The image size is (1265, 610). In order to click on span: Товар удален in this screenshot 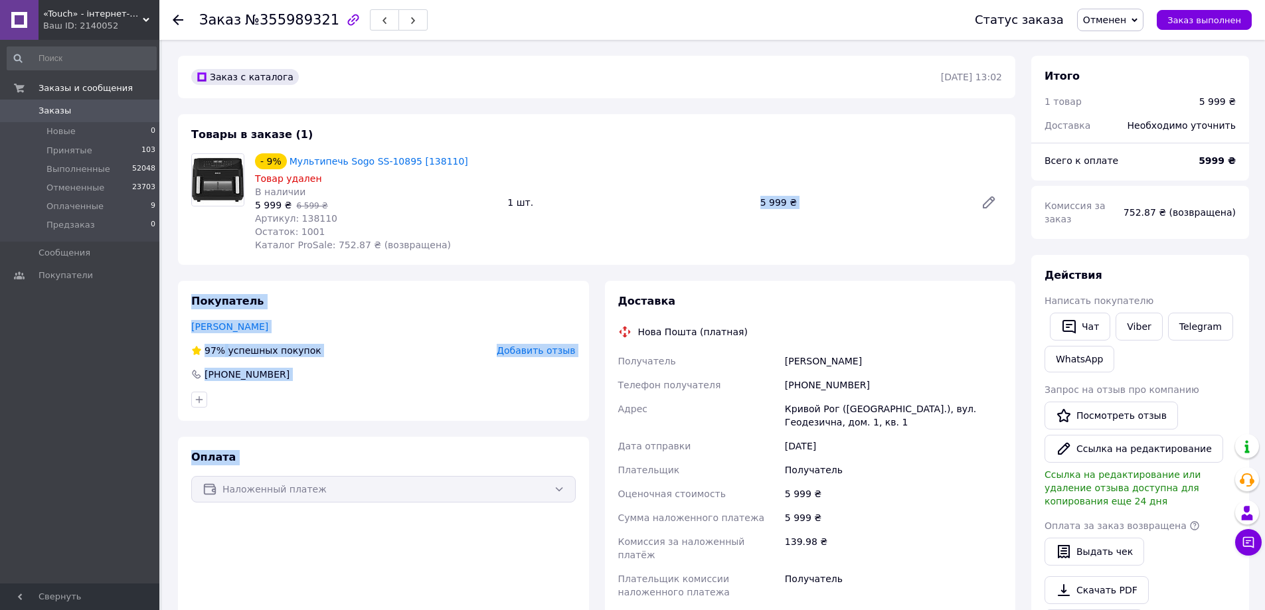, I will do `click(288, 179)`.